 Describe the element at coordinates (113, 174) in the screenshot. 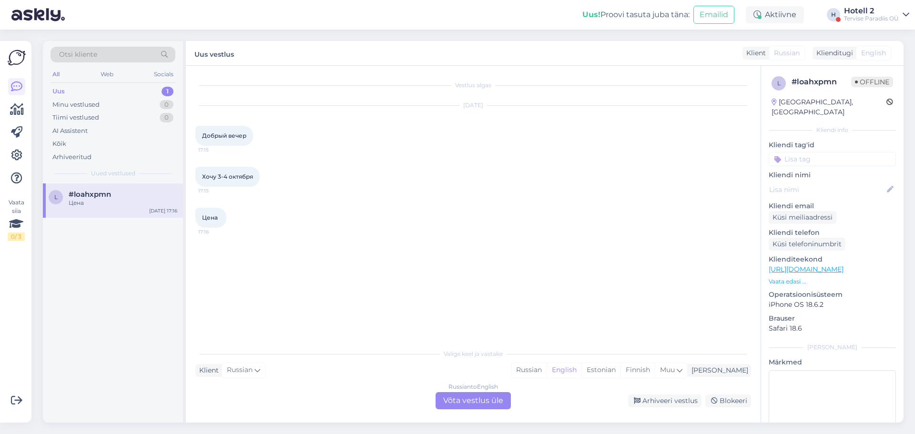

I see `span: Uued vestlused` at that location.